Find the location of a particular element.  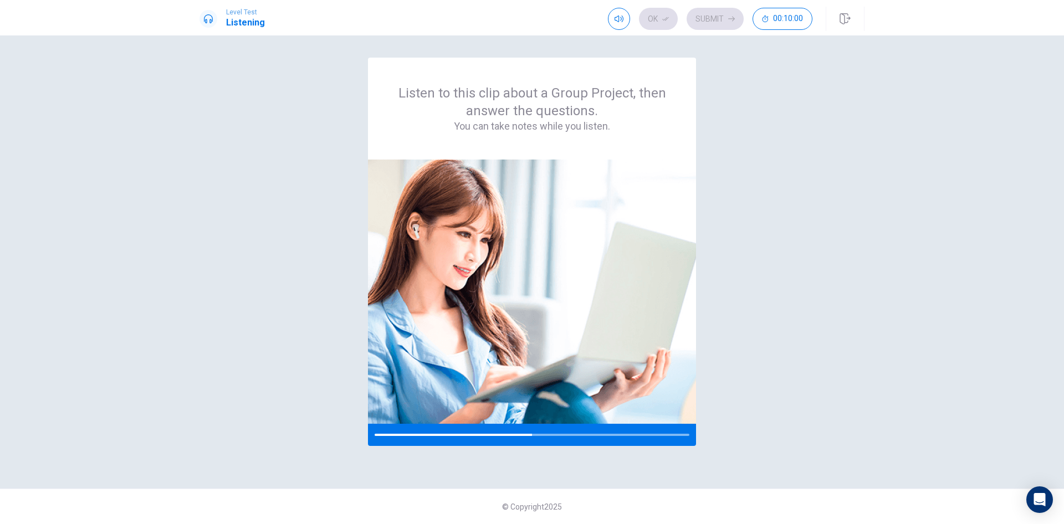

span: Level Test is located at coordinates (246, 12).